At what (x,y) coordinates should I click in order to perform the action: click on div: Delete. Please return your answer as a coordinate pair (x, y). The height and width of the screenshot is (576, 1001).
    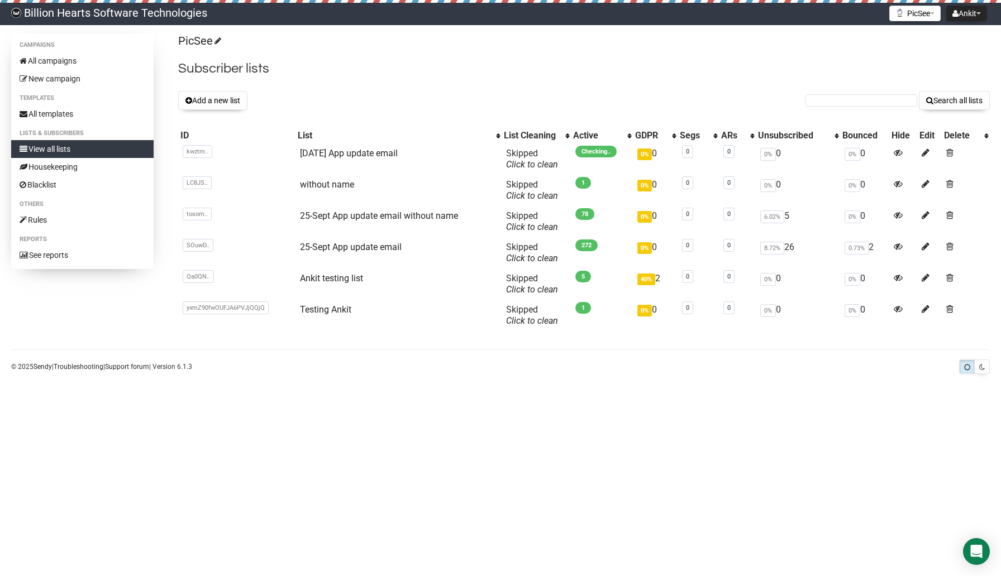
    Looking at the image, I should click on (961, 136).